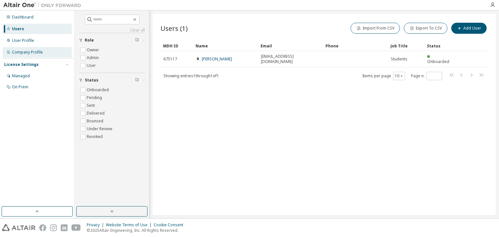  What do you see at coordinates (100, 129) in the screenshot?
I see `label: Under Review` at bounding box center [100, 129].